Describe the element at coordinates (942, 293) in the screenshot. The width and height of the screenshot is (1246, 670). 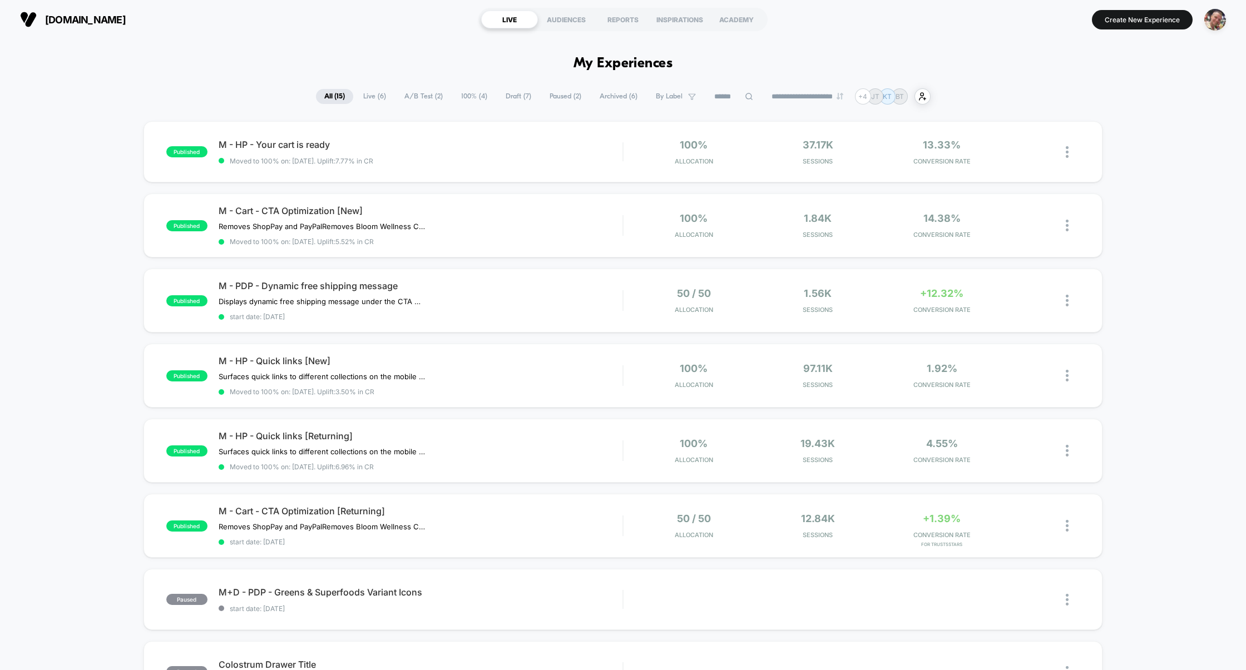
I see `span: +12.32%` at that location.